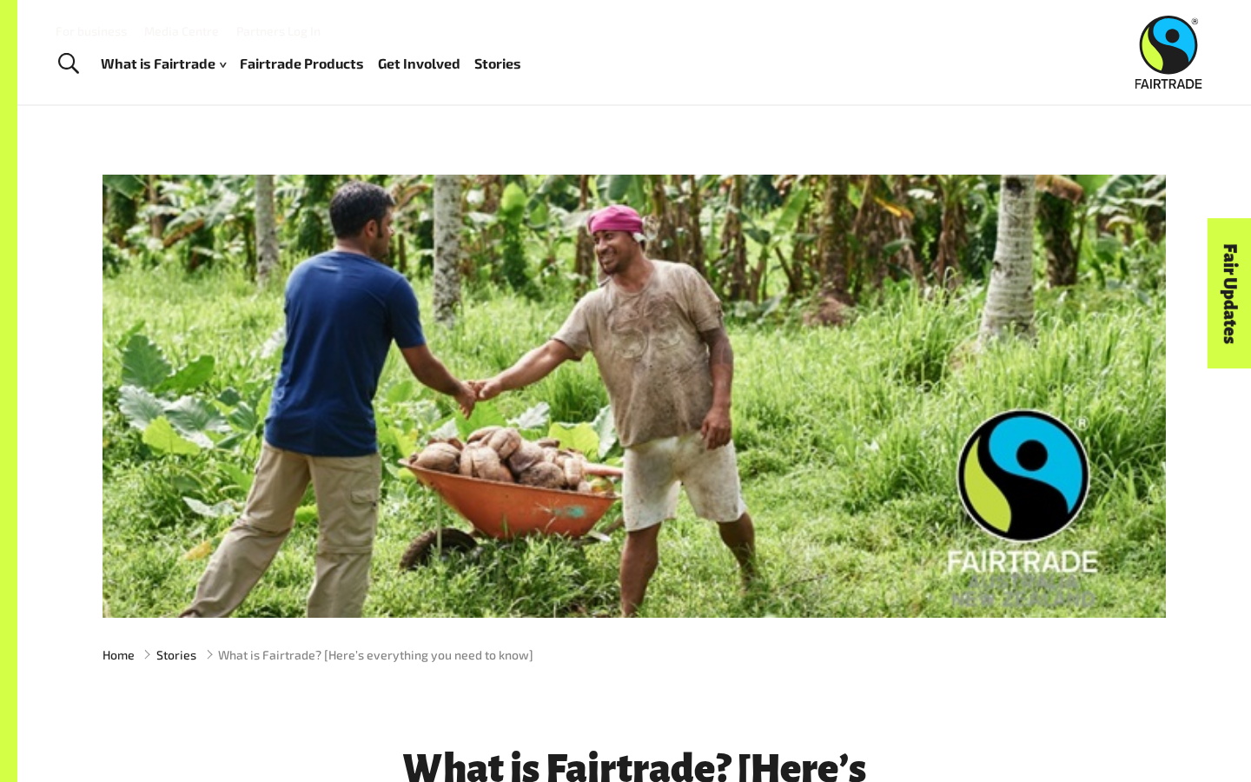 Image resolution: width=1251 pixels, height=782 pixels. What do you see at coordinates (419, 63) in the screenshot?
I see `a: Get Involved` at bounding box center [419, 63].